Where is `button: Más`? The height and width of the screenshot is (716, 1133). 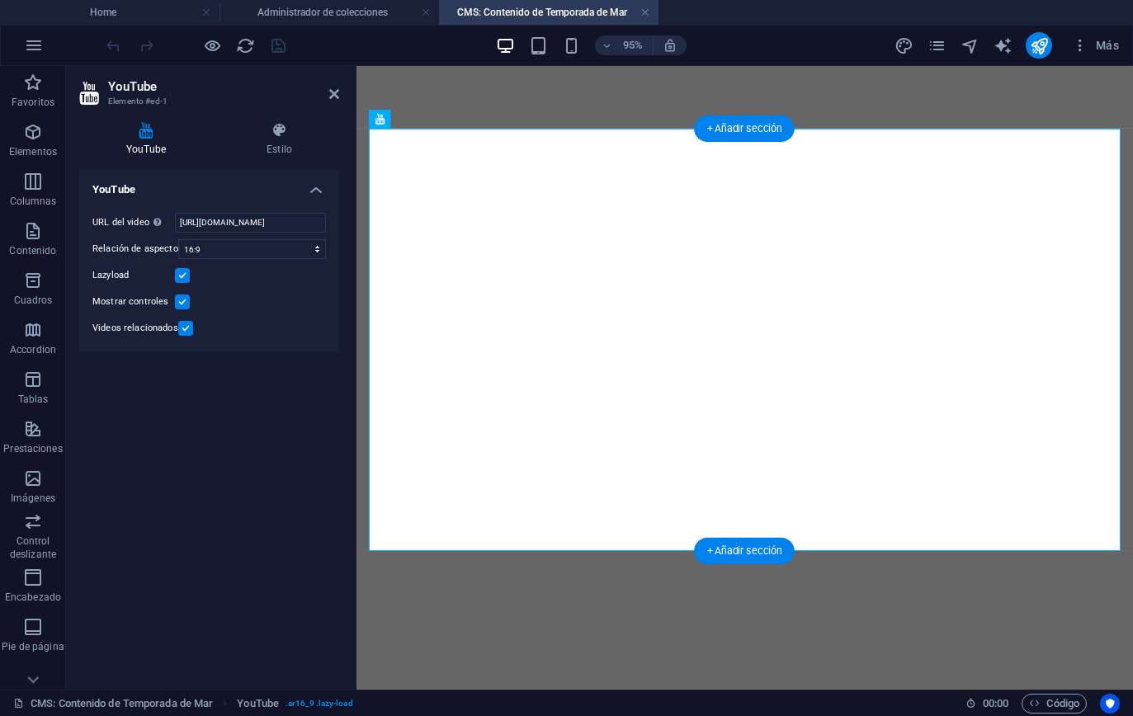 button: Más is located at coordinates (1095, 45).